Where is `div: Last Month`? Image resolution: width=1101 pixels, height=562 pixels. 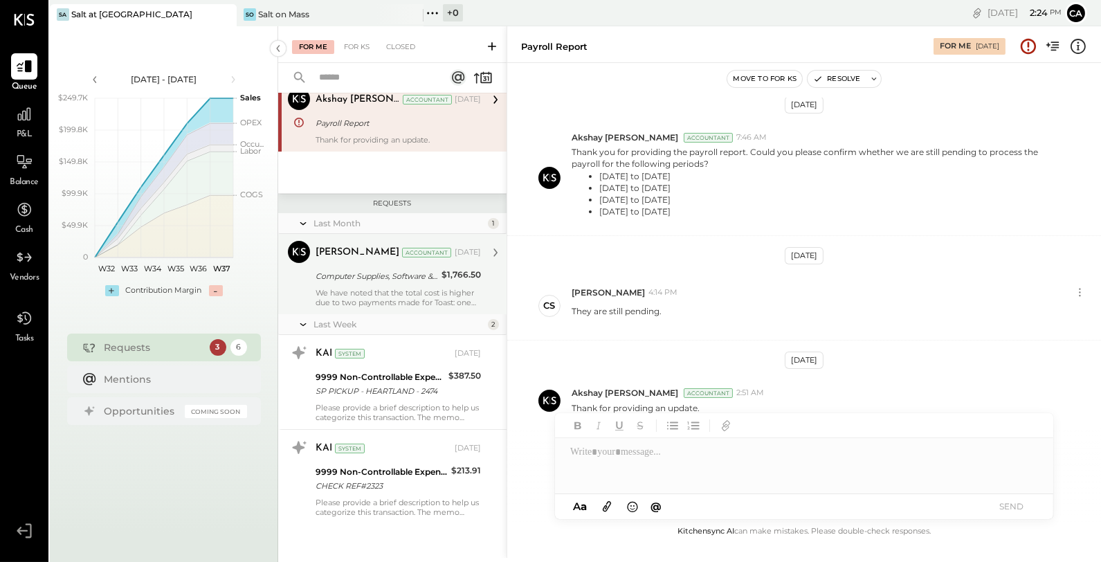 div: Last Month is located at coordinates (399, 223).